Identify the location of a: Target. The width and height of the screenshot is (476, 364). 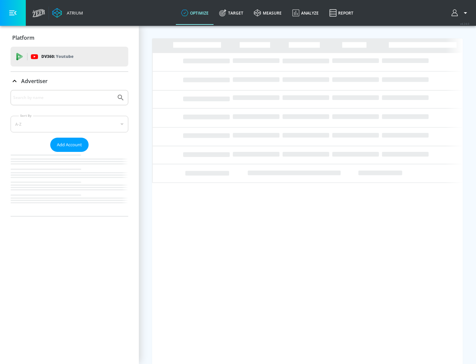
(231, 13).